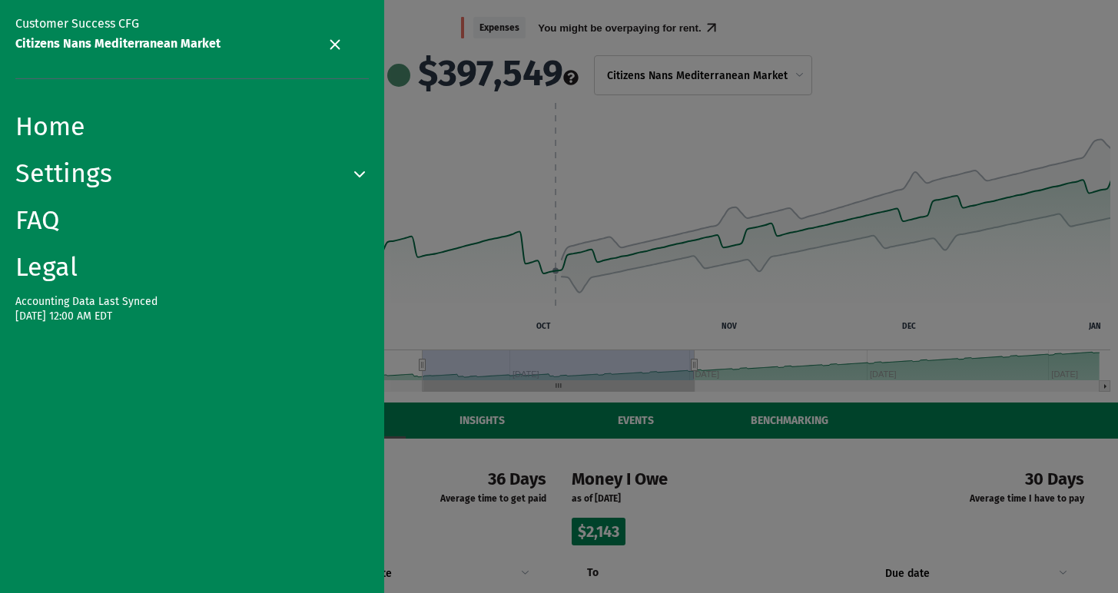  Describe the element at coordinates (335, 45) in the screenshot. I see `button: close settings menu` at that location.